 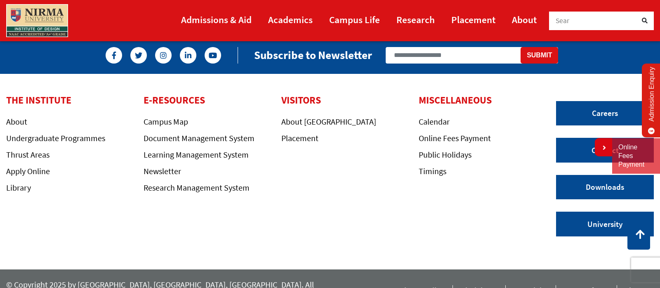 What do you see at coordinates (604, 113) in the screenshot?
I see `a: Careers` at bounding box center [604, 113].